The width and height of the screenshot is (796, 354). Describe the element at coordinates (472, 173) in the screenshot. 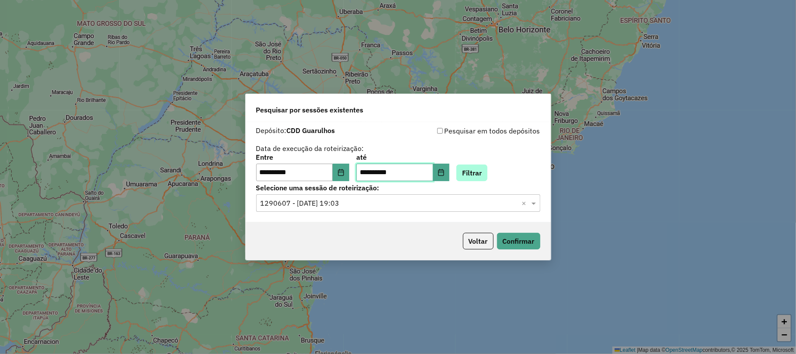

I see `button: Filtrar` at that location.